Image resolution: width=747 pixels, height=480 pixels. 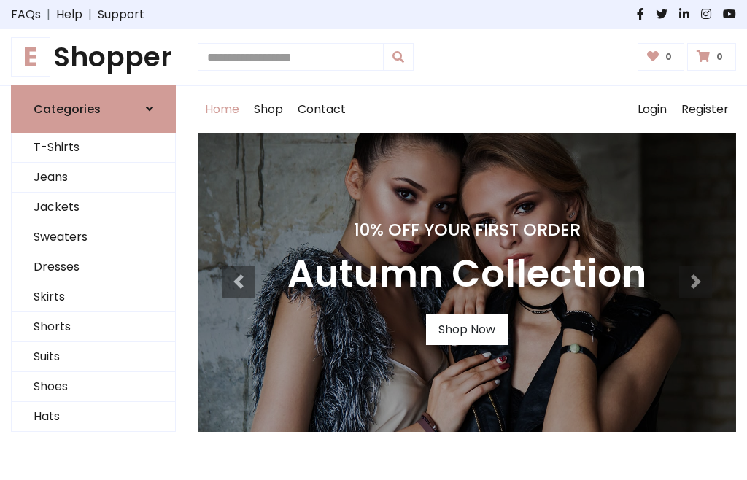 I want to click on a: Jackets, so click(x=93, y=207).